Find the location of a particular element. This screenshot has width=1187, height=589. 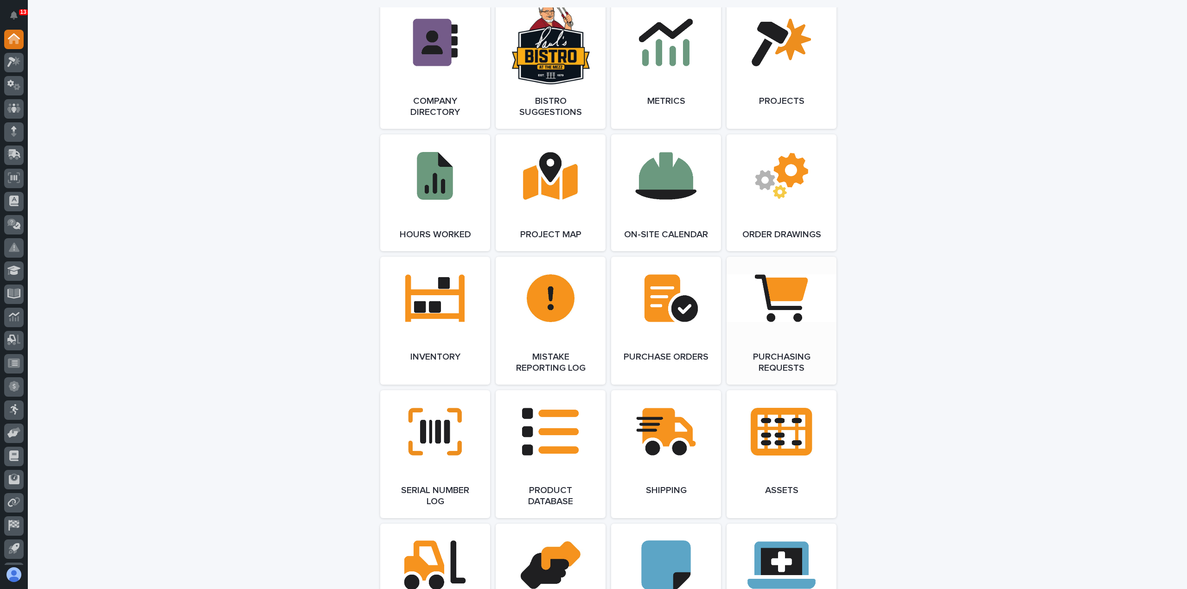

a: Metrics is located at coordinates (666, 65).